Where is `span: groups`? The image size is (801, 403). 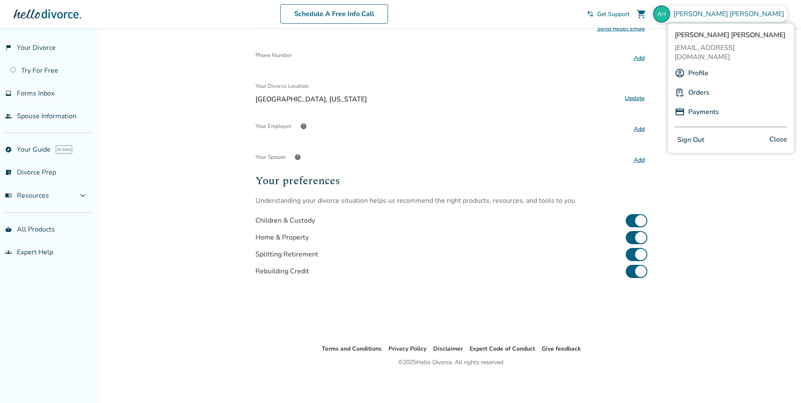 span: groups is located at coordinates (8, 252).